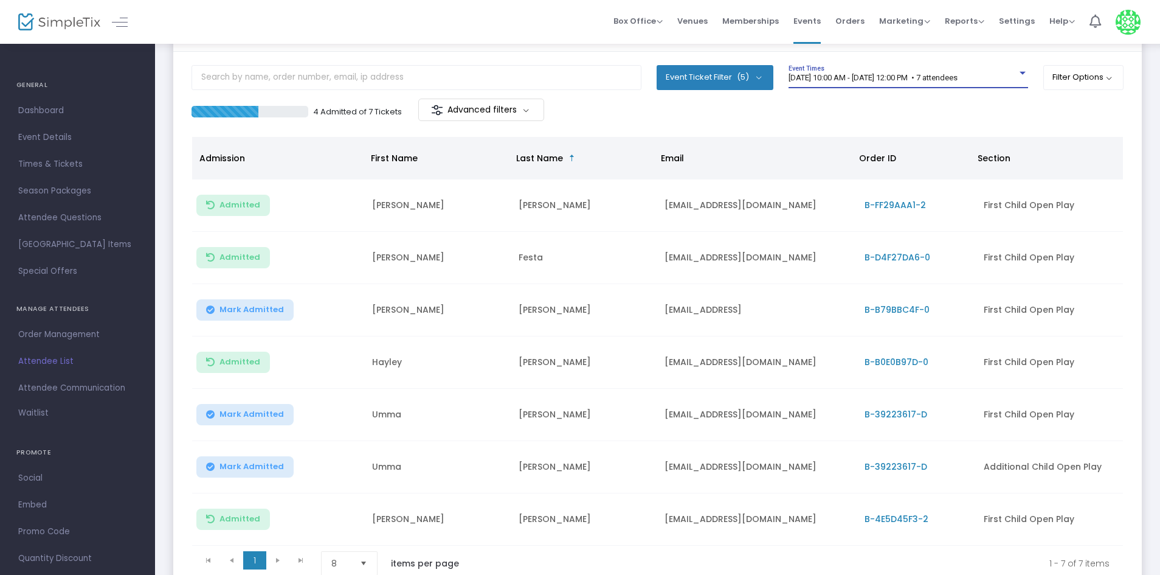  I want to click on span: Dashboard, so click(77, 111).